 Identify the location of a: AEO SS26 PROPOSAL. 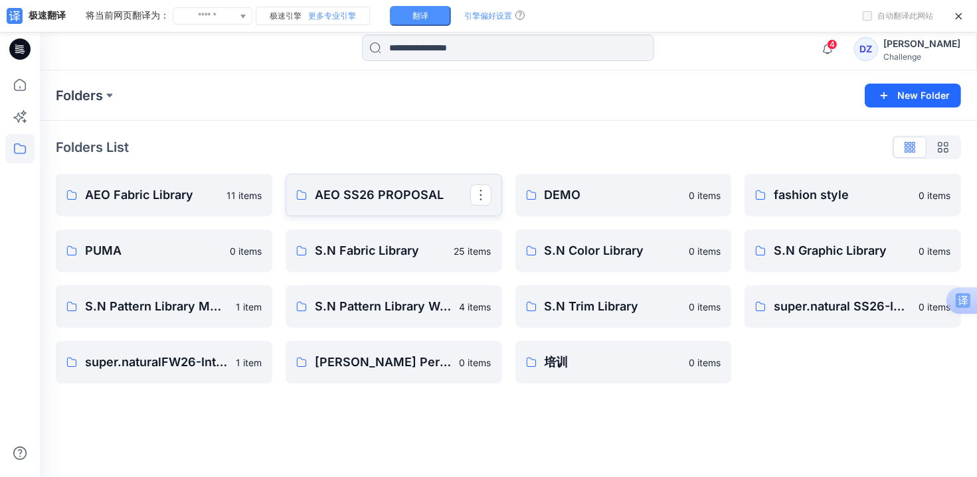
(394, 195).